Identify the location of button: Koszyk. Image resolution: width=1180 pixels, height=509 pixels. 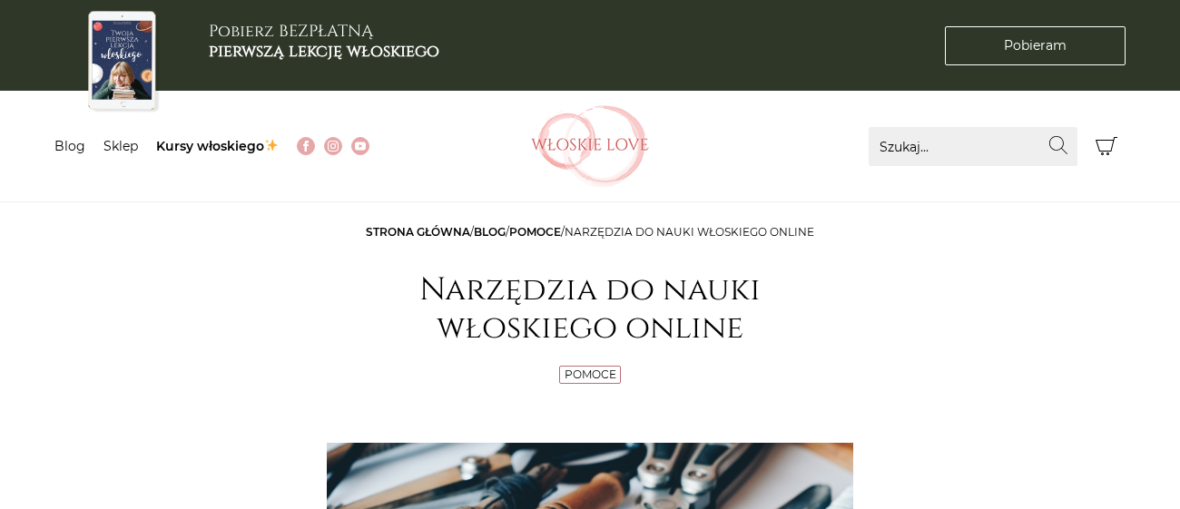
(1105, 146).